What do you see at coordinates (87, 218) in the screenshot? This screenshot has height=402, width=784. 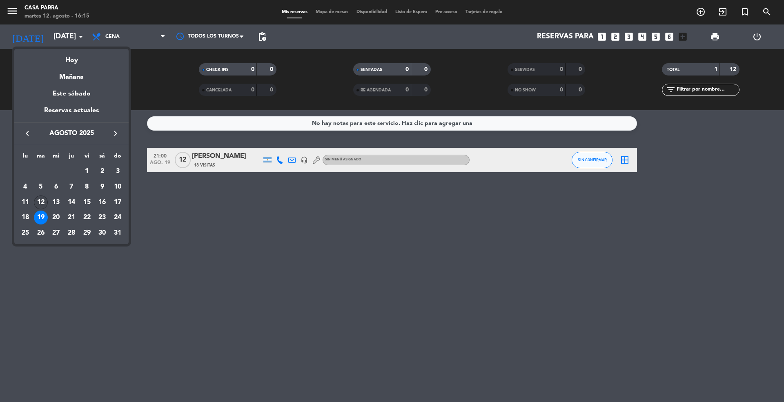 I see `div: 22` at bounding box center [87, 218].